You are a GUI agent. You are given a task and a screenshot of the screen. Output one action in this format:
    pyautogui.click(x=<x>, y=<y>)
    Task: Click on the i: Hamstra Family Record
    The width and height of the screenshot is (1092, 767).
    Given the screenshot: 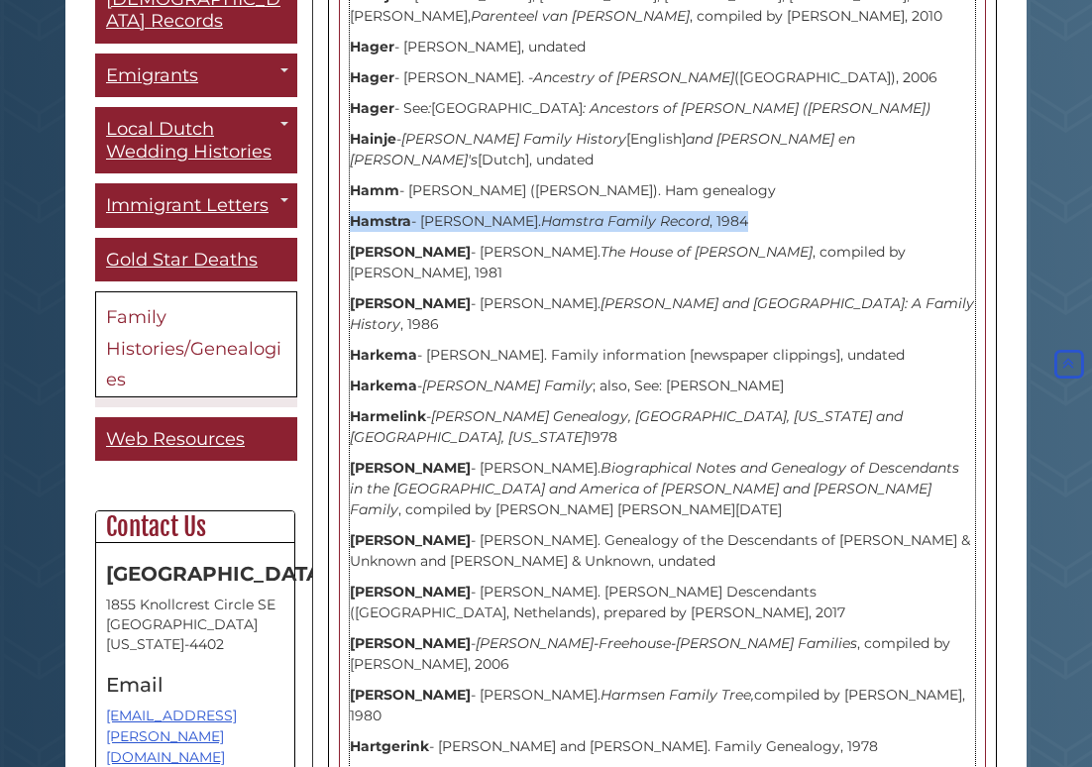 What is the action you would take?
    pyautogui.click(x=625, y=221)
    